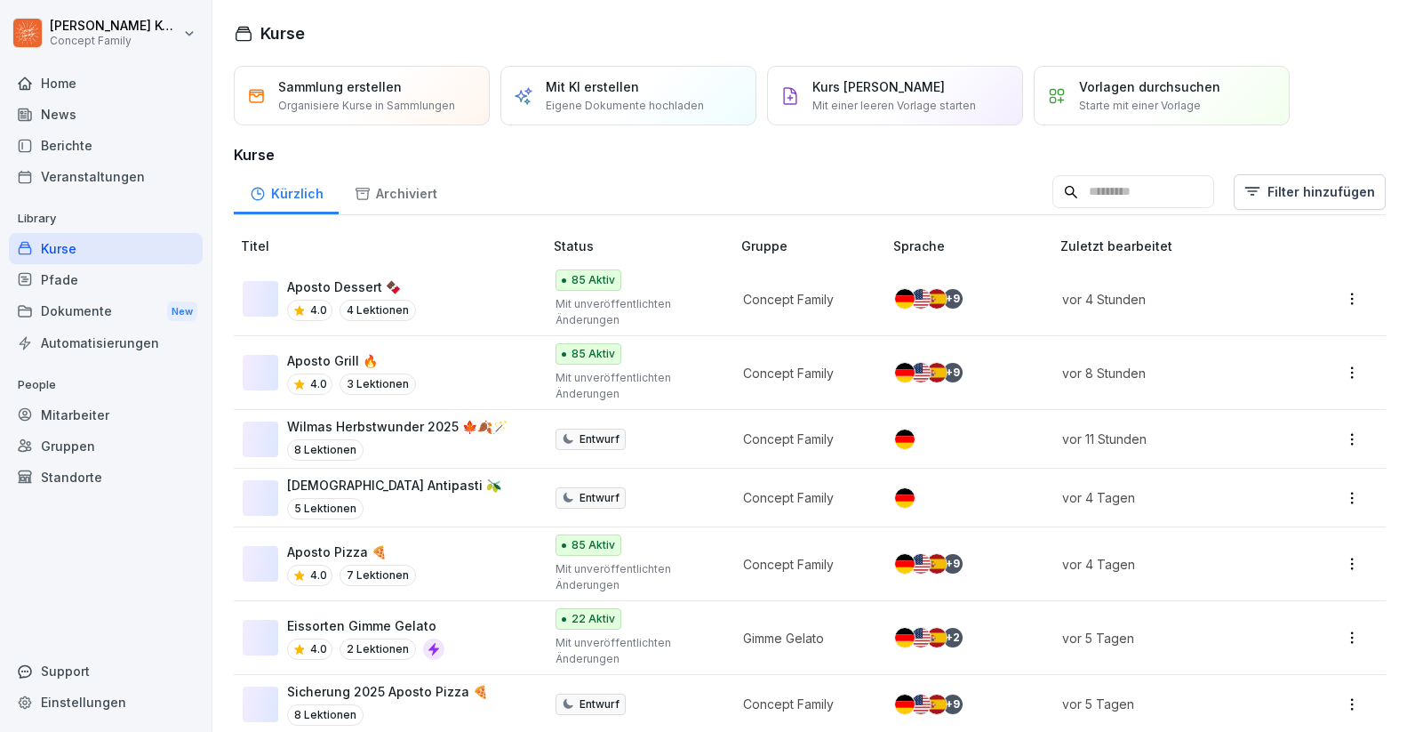 Image resolution: width=1407 pixels, height=732 pixels. I want to click on p: Gruppe, so click(813, 245).